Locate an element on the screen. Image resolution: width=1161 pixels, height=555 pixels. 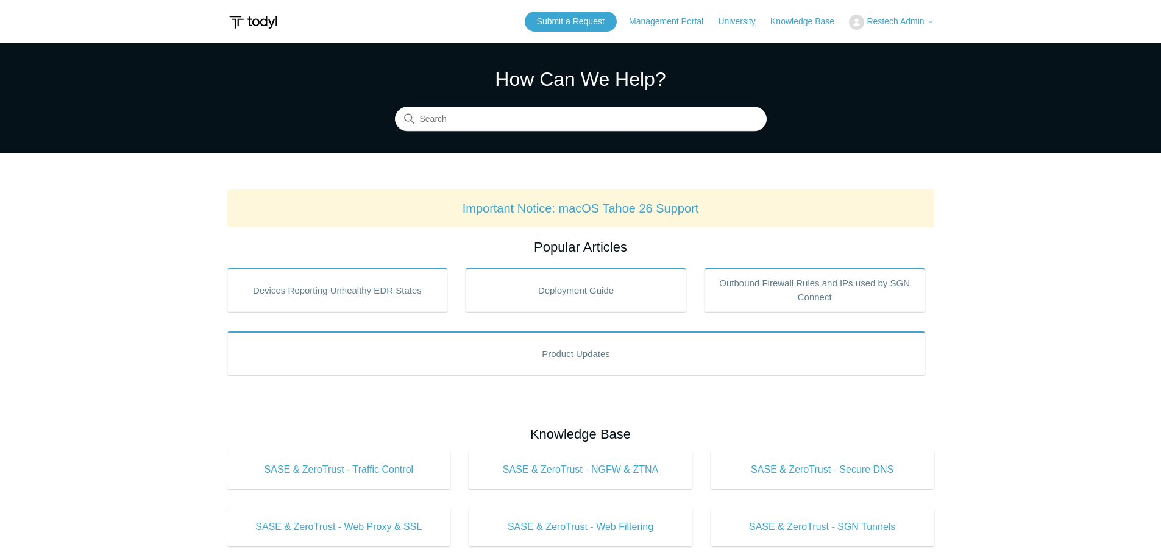
span: SASE & ZeroTrust - Web Proxy & SSL is located at coordinates (339, 527).